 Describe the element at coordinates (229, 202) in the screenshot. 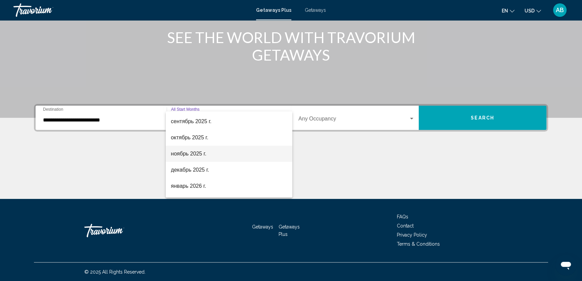

I see `span: февраль 2026 г.` at that location.